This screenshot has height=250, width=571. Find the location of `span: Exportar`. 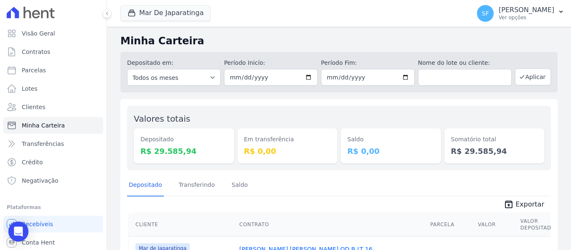

span: Exportar is located at coordinates (529, 204).